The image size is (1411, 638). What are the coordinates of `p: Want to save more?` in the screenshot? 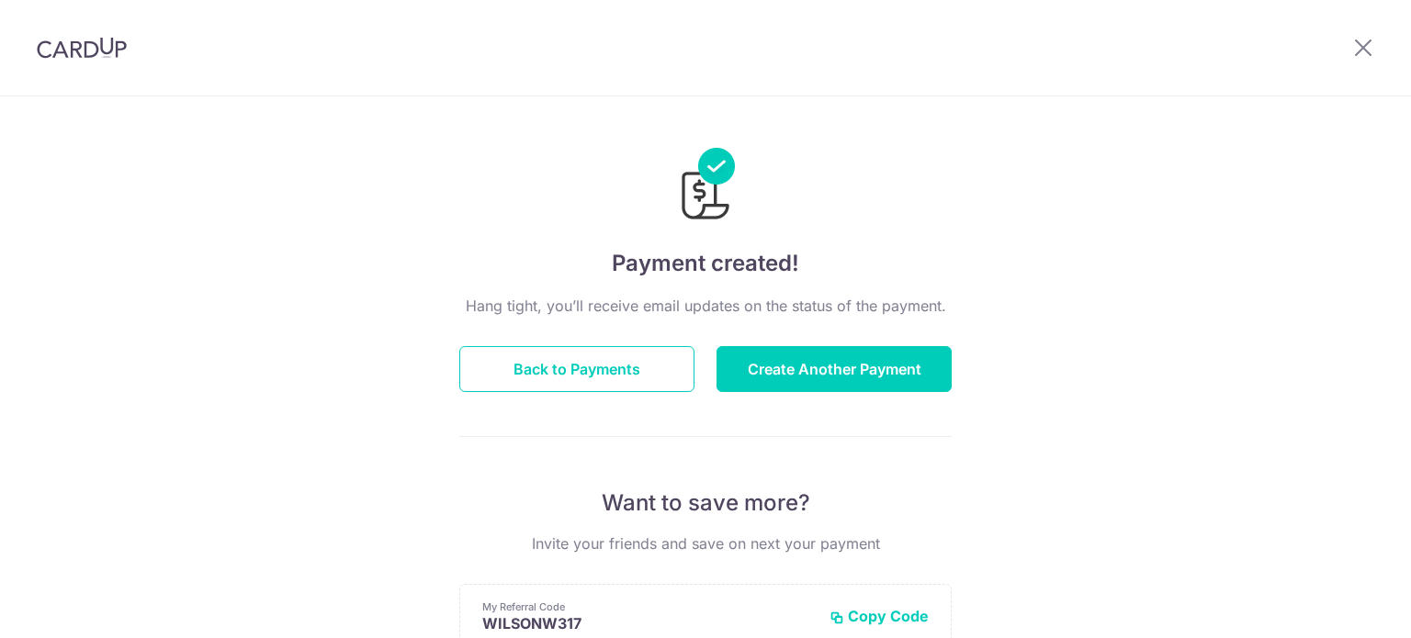 It's located at (706, 503).